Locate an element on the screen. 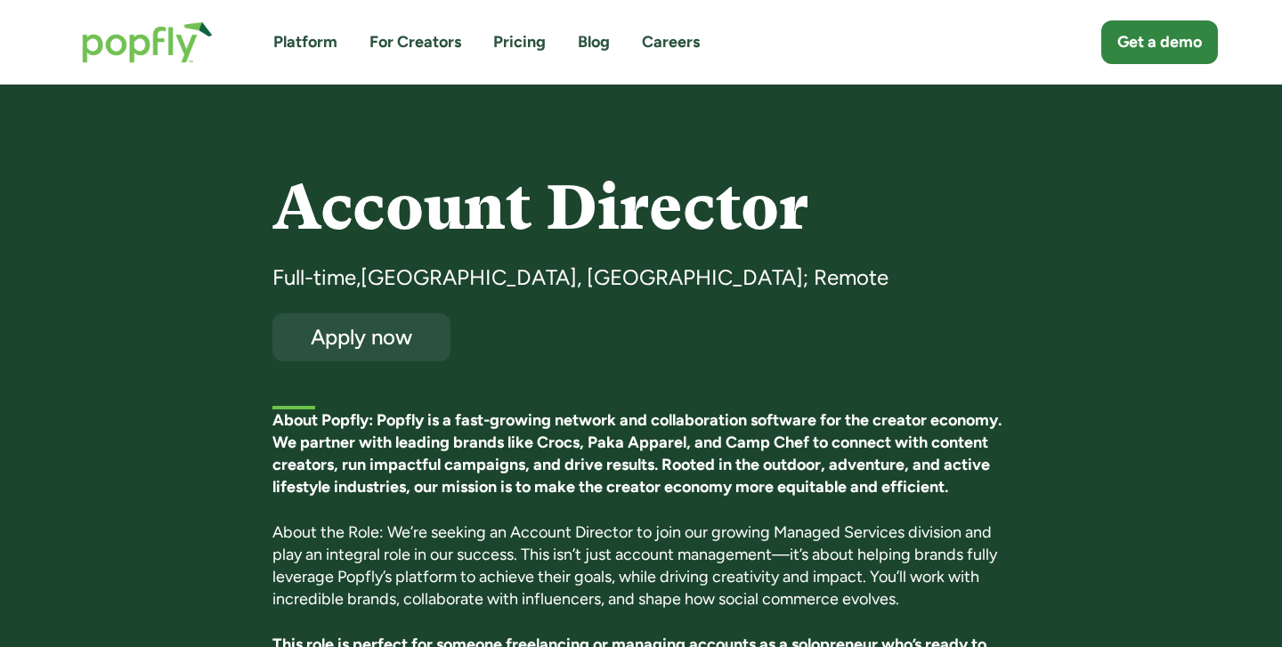  a: Pricing is located at coordinates (519, 42).